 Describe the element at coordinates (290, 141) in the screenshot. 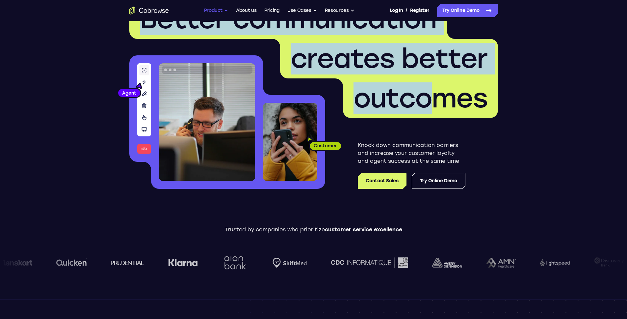

I see `img: A customer holding their phone` at that location.